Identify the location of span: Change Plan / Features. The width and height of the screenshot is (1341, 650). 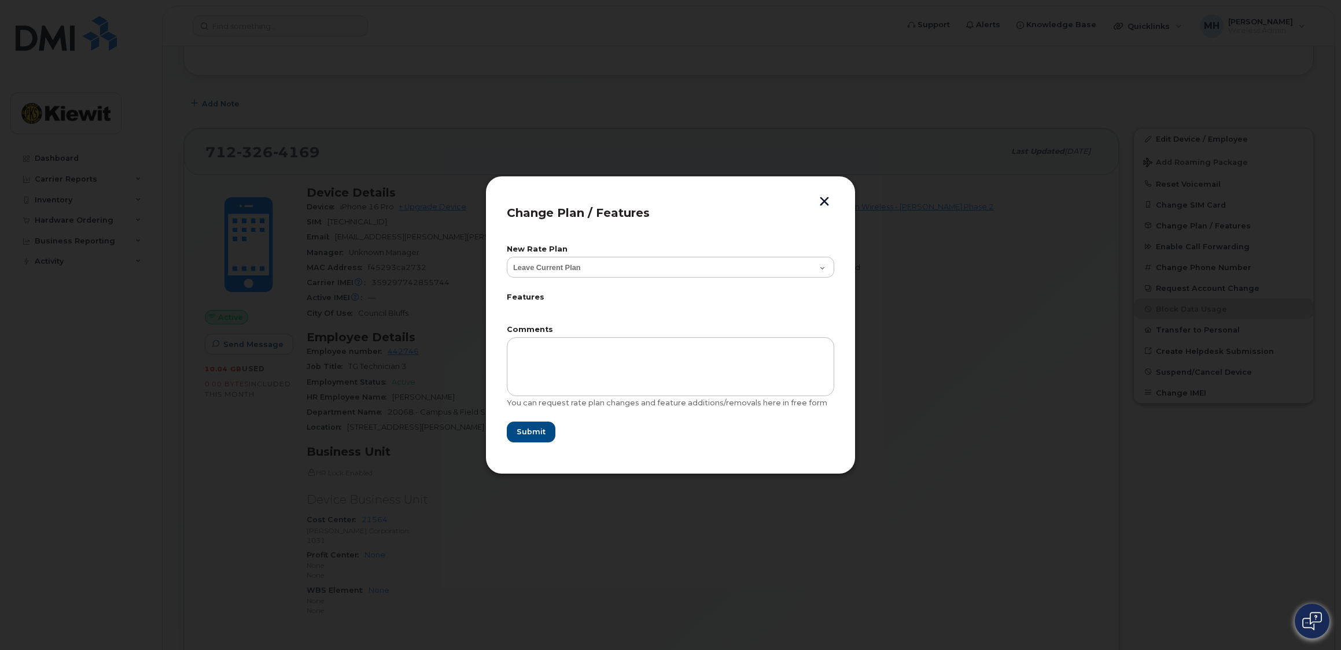
(578, 213).